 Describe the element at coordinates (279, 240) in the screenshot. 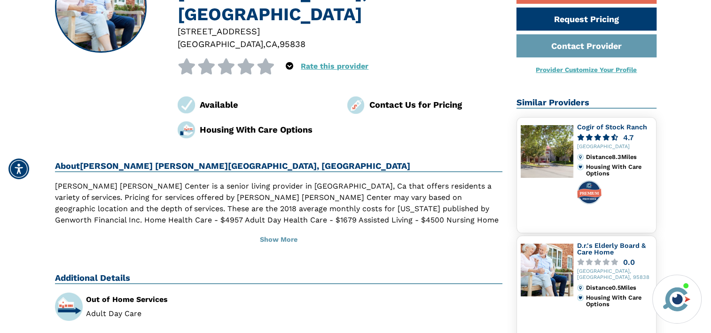

I see `button: Show More` at that location.